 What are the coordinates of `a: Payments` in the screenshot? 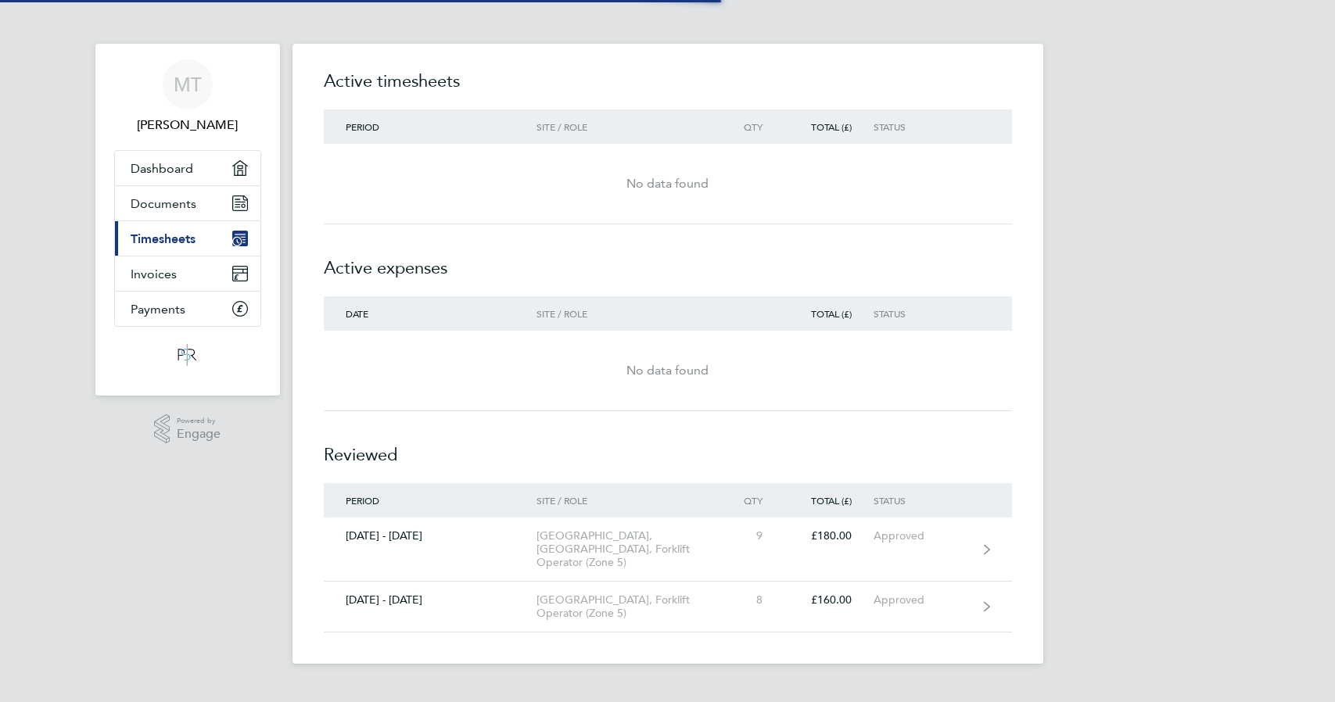 It's located at (188, 309).